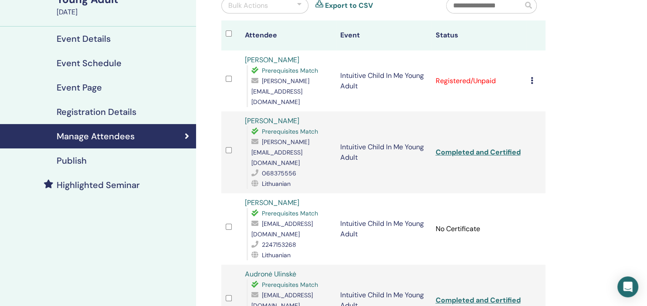  I want to click on a: Audronė Ulinskė, so click(271, 274).